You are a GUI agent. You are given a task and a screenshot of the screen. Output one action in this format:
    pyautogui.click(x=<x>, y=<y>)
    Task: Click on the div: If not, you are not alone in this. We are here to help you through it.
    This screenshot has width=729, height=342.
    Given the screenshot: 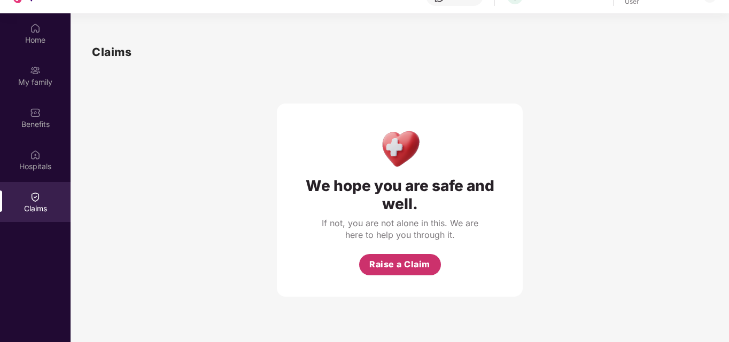 What is the action you would take?
    pyautogui.click(x=400, y=229)
    